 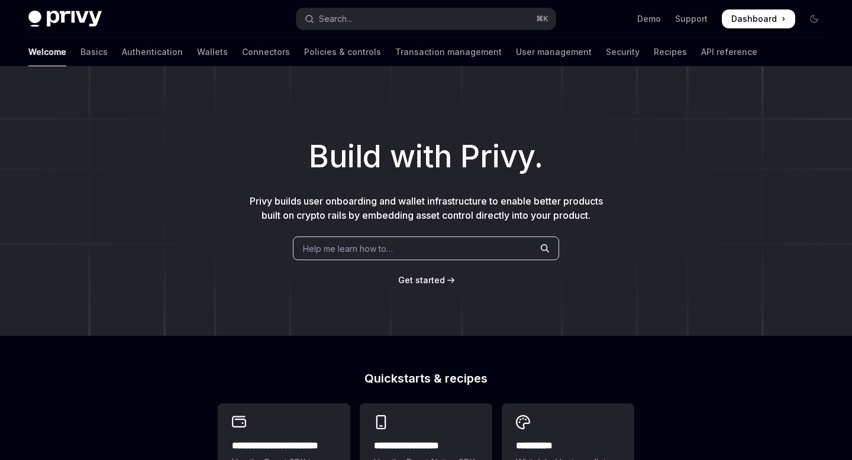 What do you see at coordinates (542, 19) in the screenshot?
I see `span: ⌘ K` at bounding box center [542, 19].